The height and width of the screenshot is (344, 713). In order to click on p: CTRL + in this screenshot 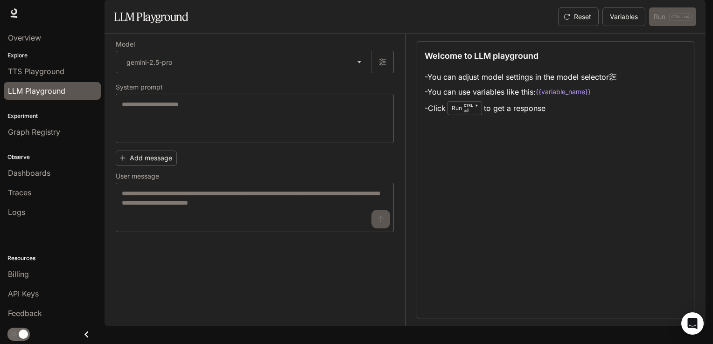, I will do `click(471, 105)`.